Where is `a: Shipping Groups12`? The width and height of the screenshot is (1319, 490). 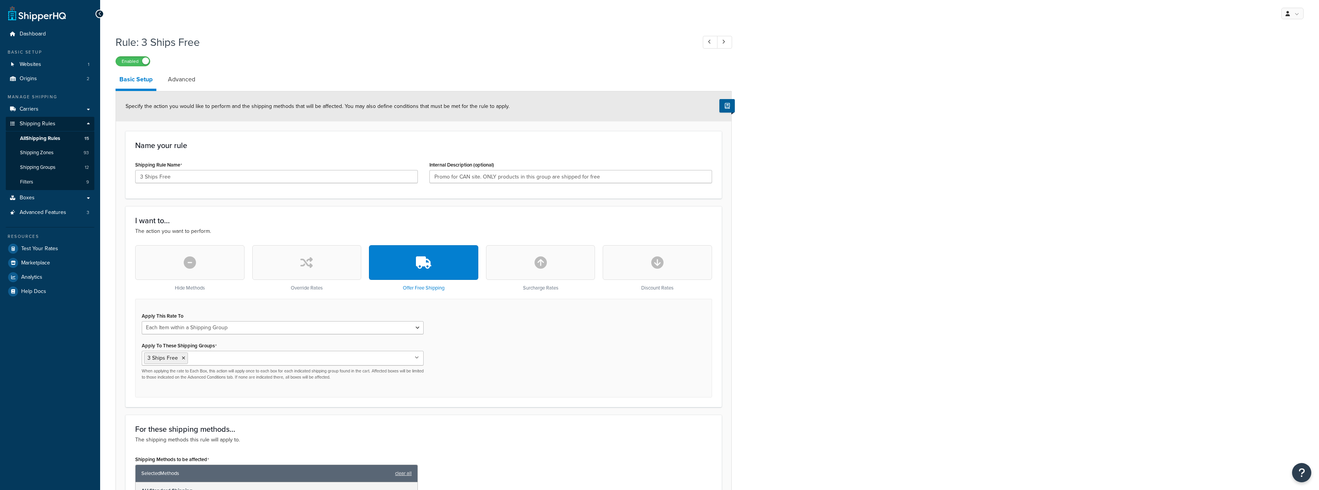 a: Shipping Groups12 is located at coordinates (50, 167).